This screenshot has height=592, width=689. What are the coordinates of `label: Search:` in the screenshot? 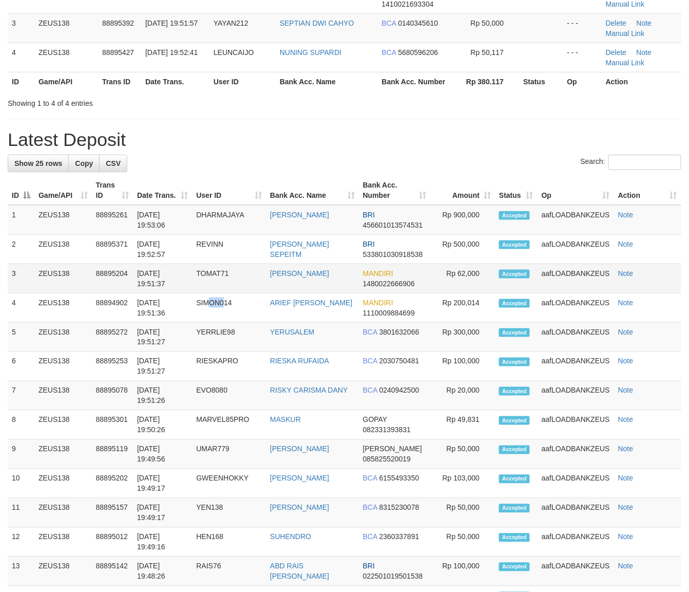 It's located at (631, 162).